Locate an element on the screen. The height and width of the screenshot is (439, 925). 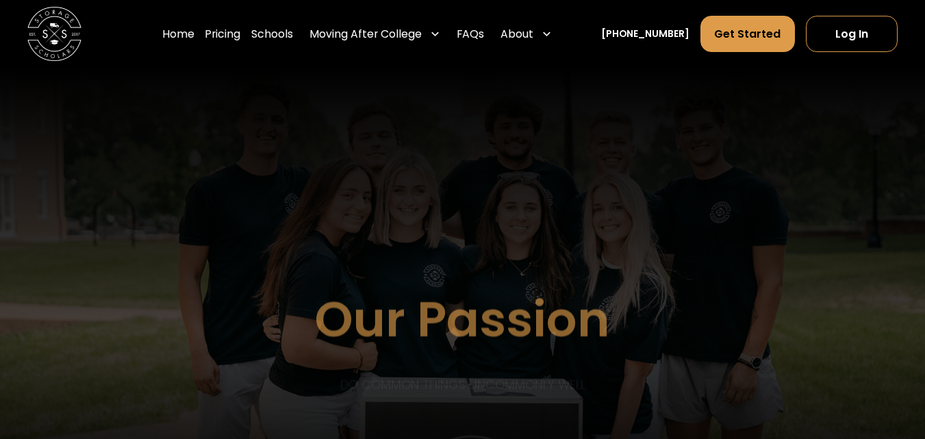
h1: Our Passion is located at coordinates (462, 319).